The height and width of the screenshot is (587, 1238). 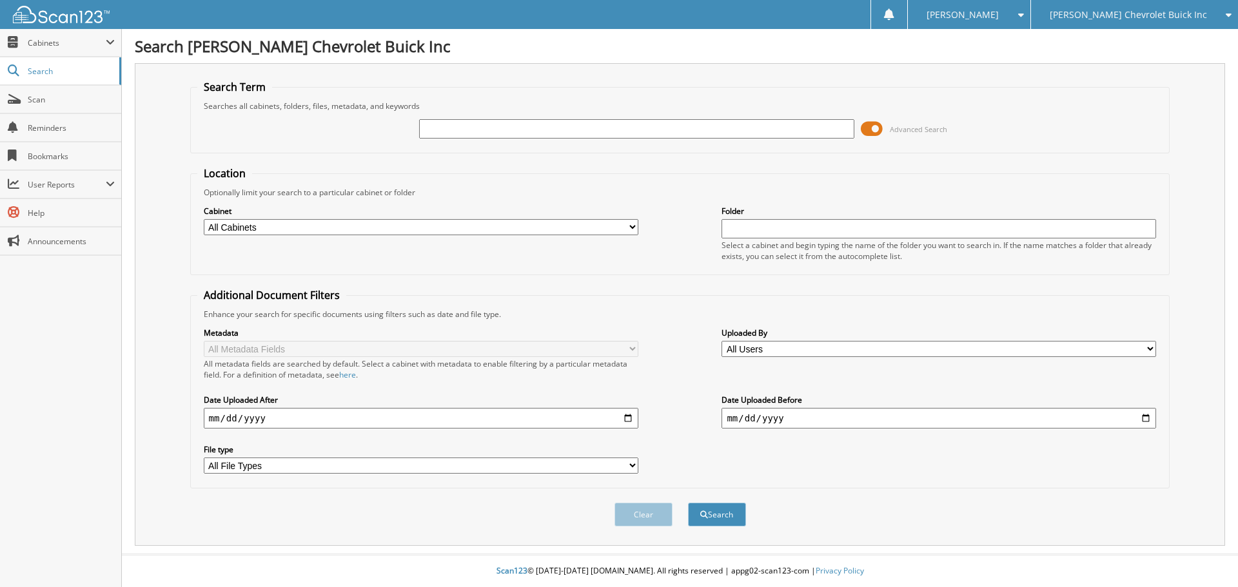 I want to click on button: Search, so click(x=717, y=514).